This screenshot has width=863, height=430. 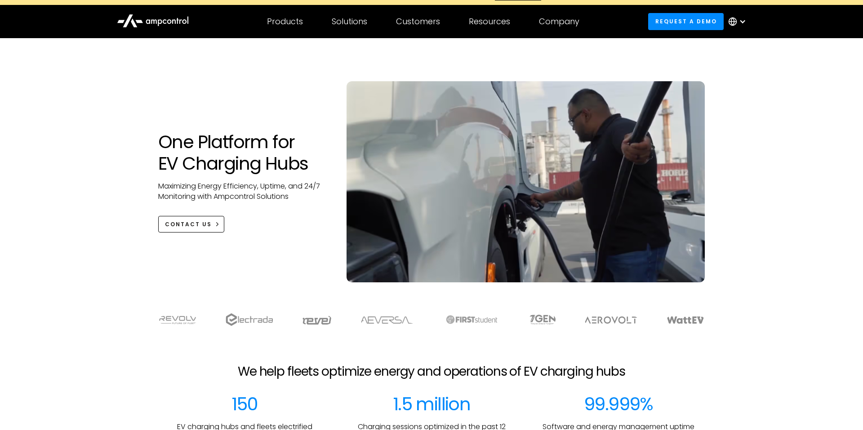 What do you see at coordinates (559, 22) in the screenshot?
I see `div: Company` at bounding box center [559, 22].